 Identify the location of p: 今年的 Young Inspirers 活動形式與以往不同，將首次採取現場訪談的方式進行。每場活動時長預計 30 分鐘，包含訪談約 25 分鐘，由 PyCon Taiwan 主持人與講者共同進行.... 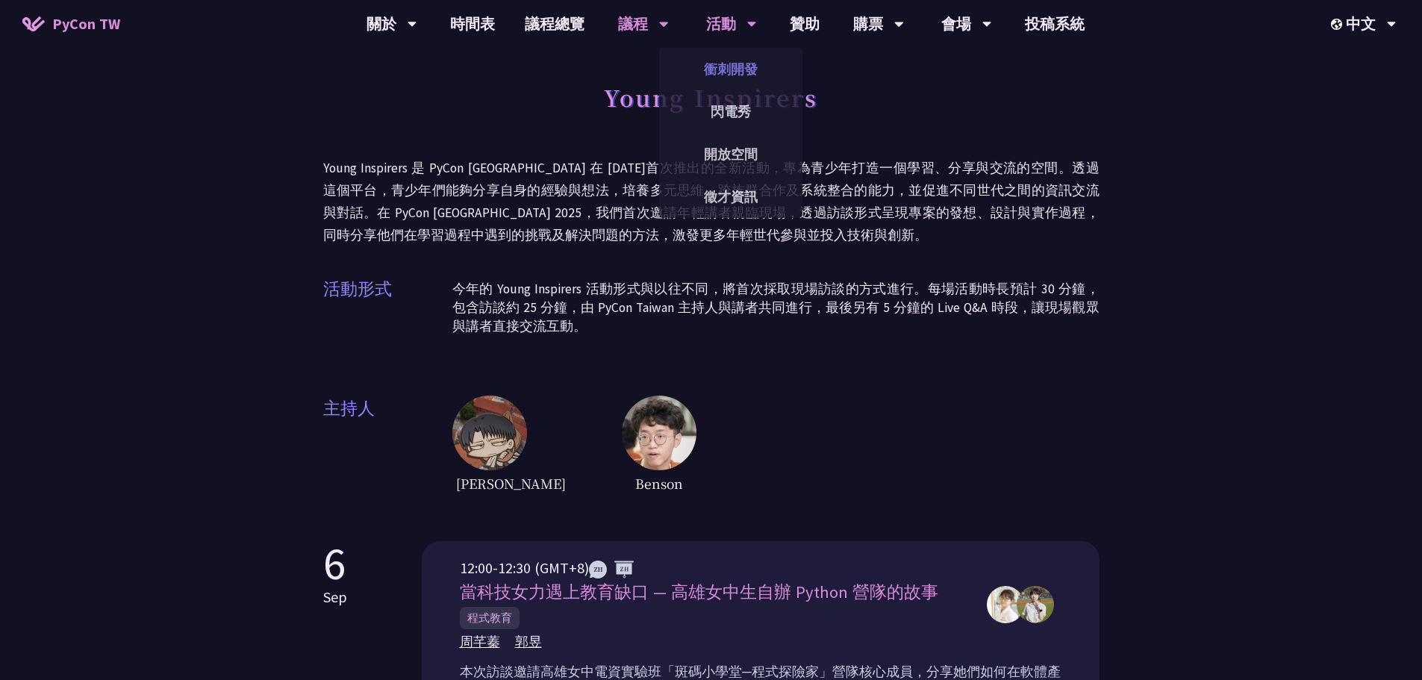
(776, 308).